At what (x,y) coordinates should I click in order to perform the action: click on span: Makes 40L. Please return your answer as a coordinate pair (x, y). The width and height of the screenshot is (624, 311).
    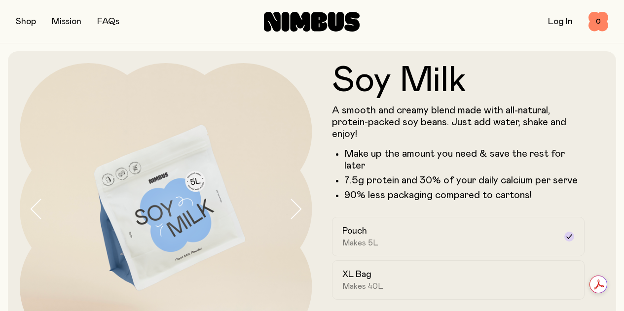
    Looking at the image, I should click on (363, 287).